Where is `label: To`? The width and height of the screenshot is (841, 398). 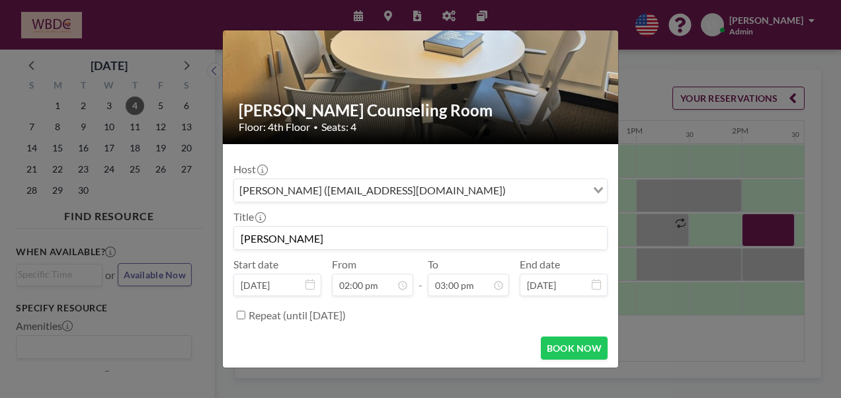
label: To is located at coordinates (433, 265).